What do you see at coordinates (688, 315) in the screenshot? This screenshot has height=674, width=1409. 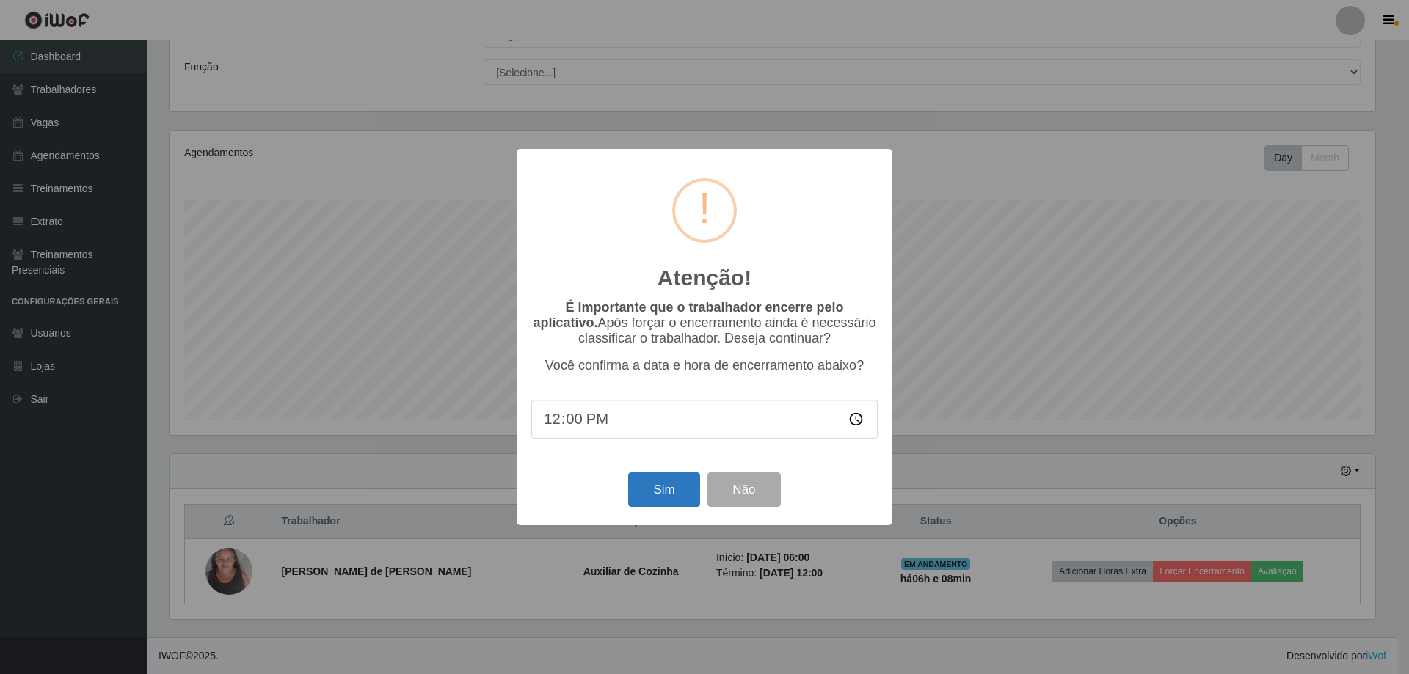 I see `b: É importante que o trabalhador encerre pelo aplicativo.` at bounding box center [688, 315].